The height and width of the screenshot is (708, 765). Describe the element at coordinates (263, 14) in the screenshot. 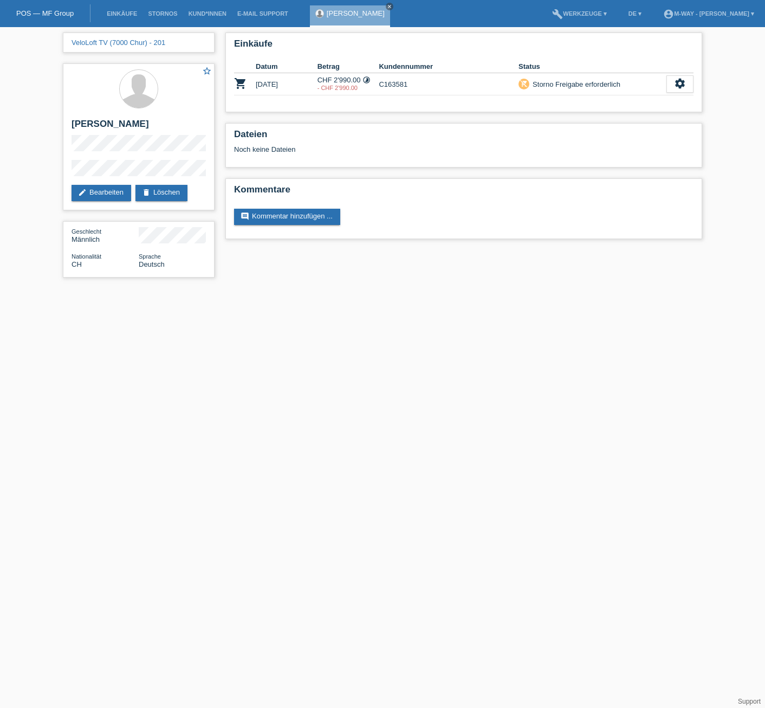

I see `a: E-Mail Support` at that location.